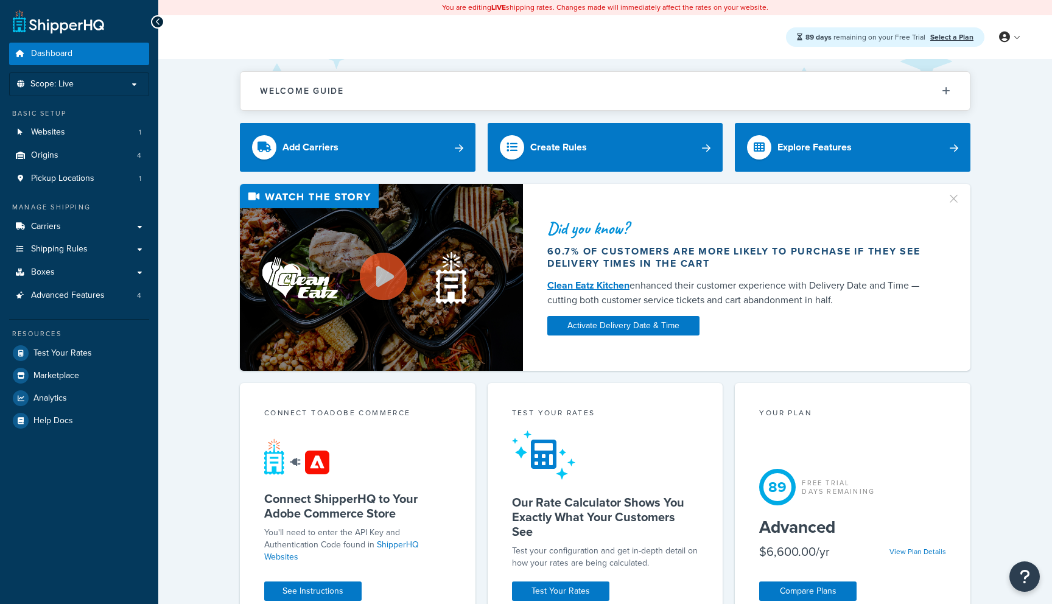 This screenshot has width=1052, height=604. I want to click on li: Carriers, so click(79, 226).